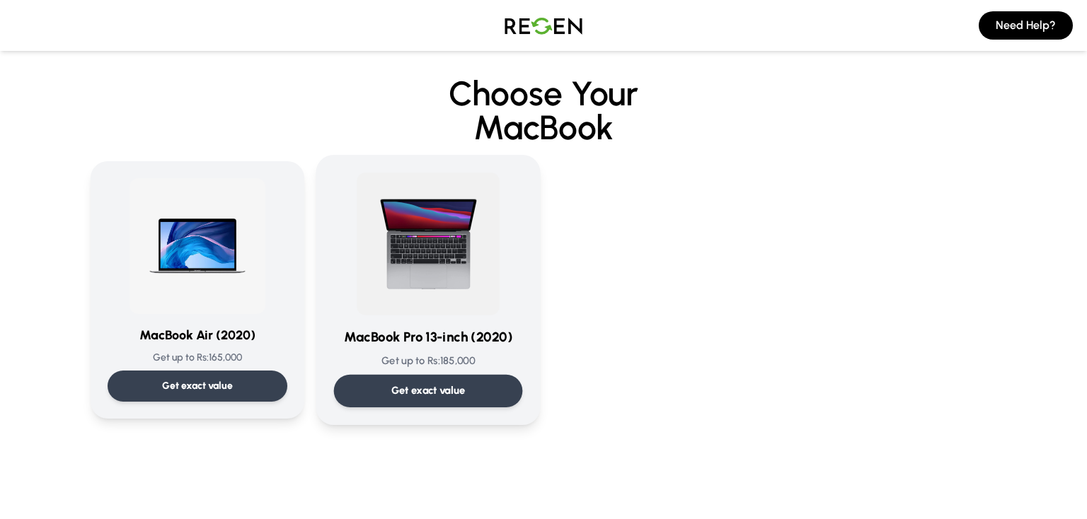  I want to click on img: Logo, so click(543, 25).